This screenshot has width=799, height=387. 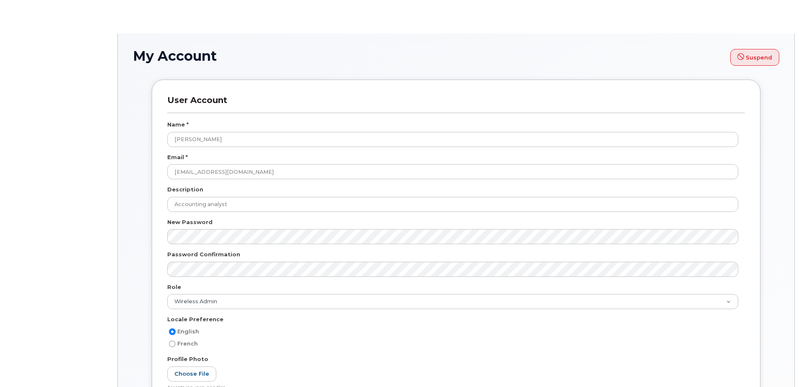 I want to click on label: Name *, so click(x=178, y=124).